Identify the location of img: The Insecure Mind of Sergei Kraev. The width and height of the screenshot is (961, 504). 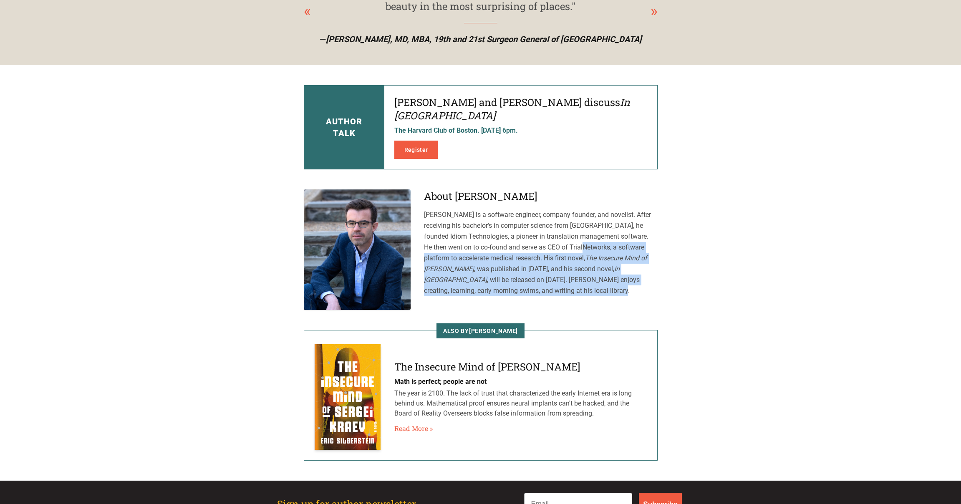
(348, 397).